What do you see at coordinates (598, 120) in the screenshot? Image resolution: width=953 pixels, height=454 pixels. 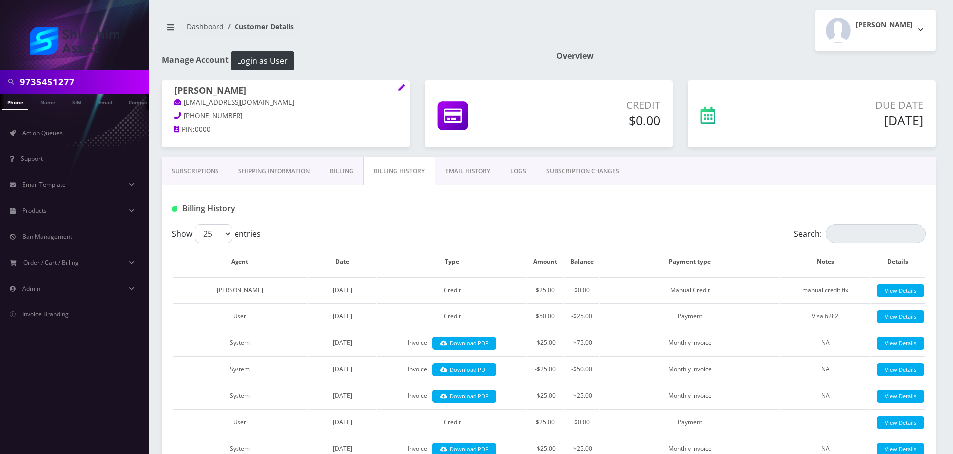 I see `h5: $0.00` at bounding box center [598, 120].